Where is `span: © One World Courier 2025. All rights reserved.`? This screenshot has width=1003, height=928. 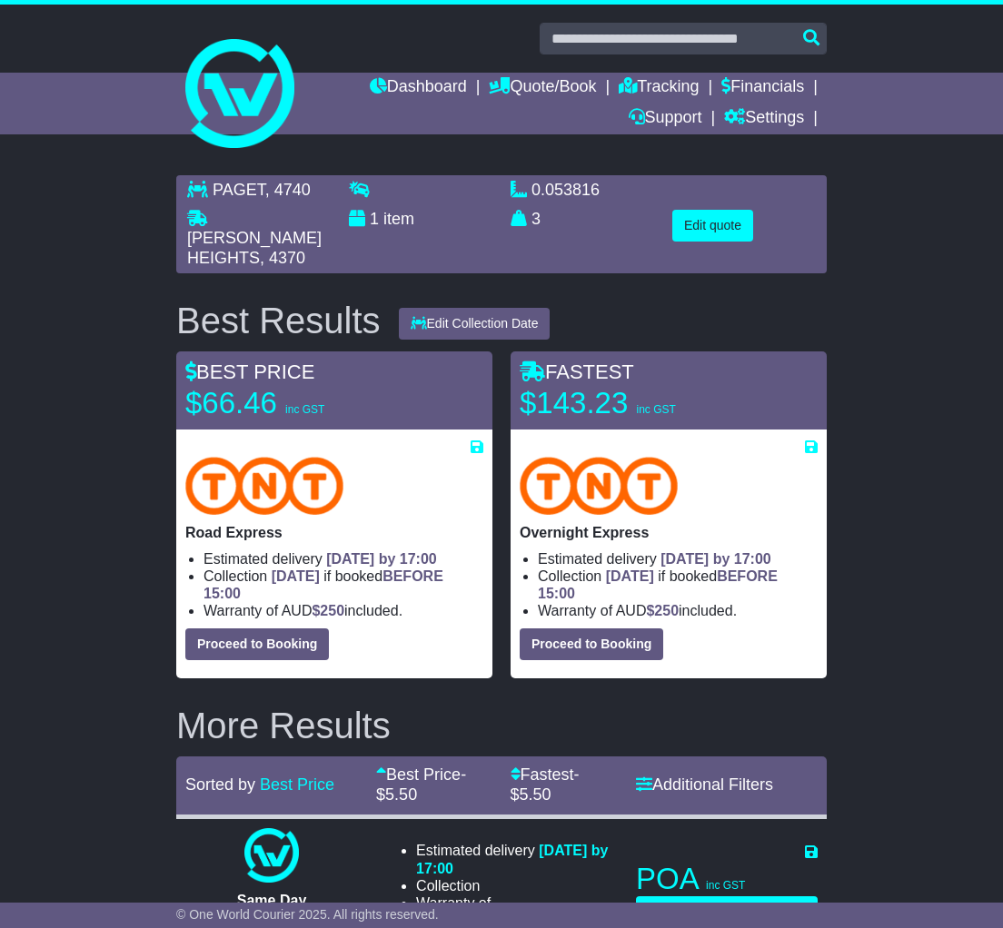
span: © One World Courier 2025. All rights reserved. is located at coordinates (307, 915).